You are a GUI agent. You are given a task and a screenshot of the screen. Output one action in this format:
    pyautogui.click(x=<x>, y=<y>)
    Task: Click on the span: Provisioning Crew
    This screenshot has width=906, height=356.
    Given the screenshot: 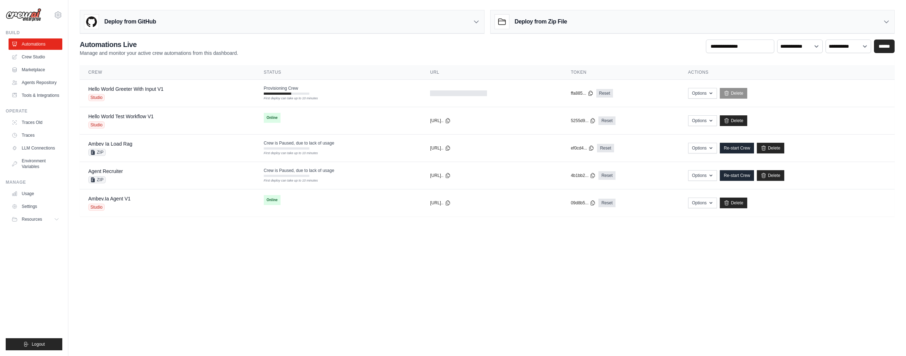 What is the action you would take?
    pyautogui.click(x=281, y=88)
    